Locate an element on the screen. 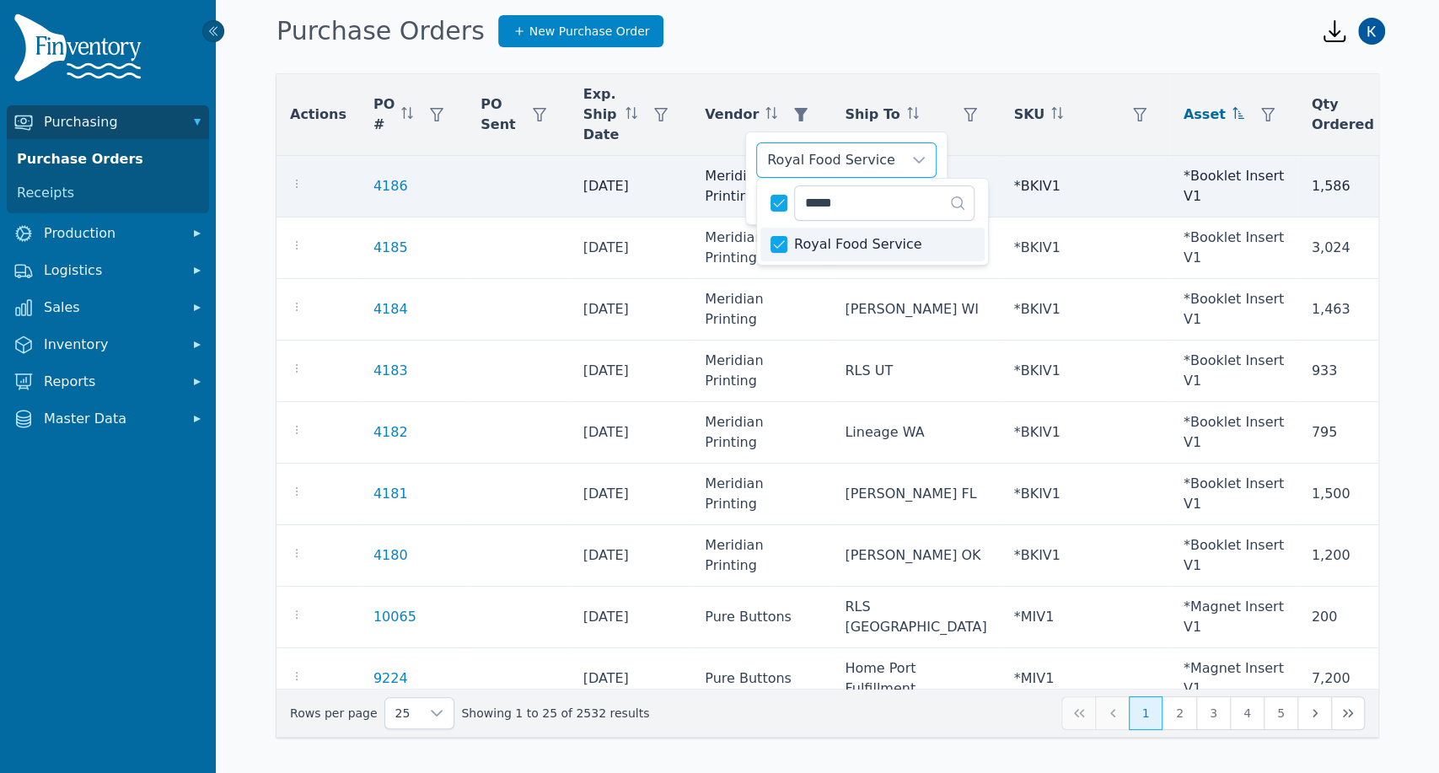 The image size is (1439, 773). span: New Purchase Order is located at coordinates (589, 31).